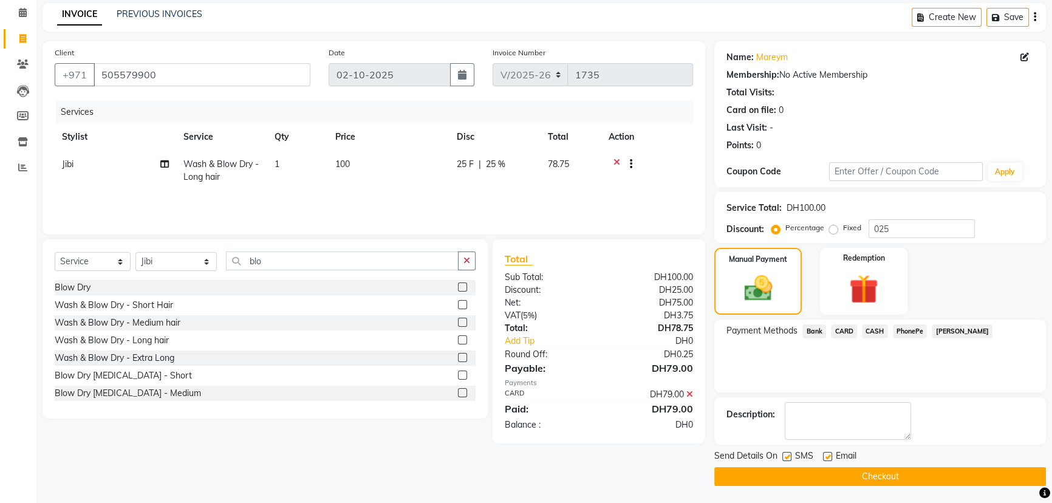 This screenshot has height=503, width=1052. I want to click on span: CARD, so click(843, 331).